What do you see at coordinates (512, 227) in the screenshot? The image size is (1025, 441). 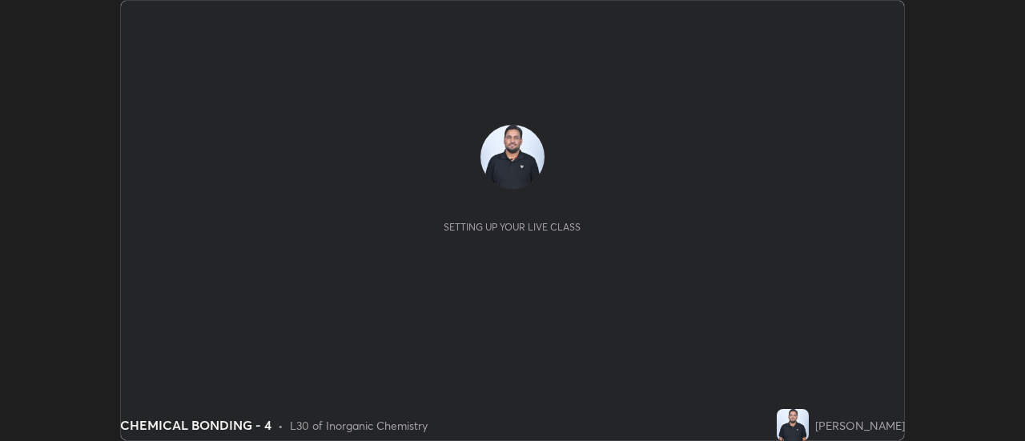 I see `div: Setting up your live class` at bounding box center [512, 227].